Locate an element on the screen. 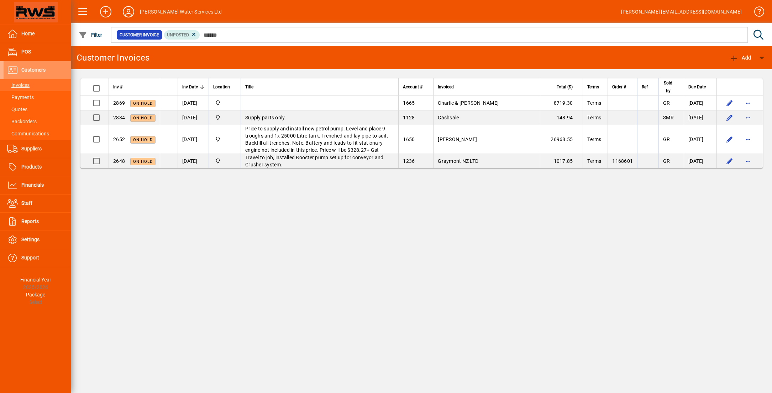  span: Cashsale is located at coordinates (448, 117).